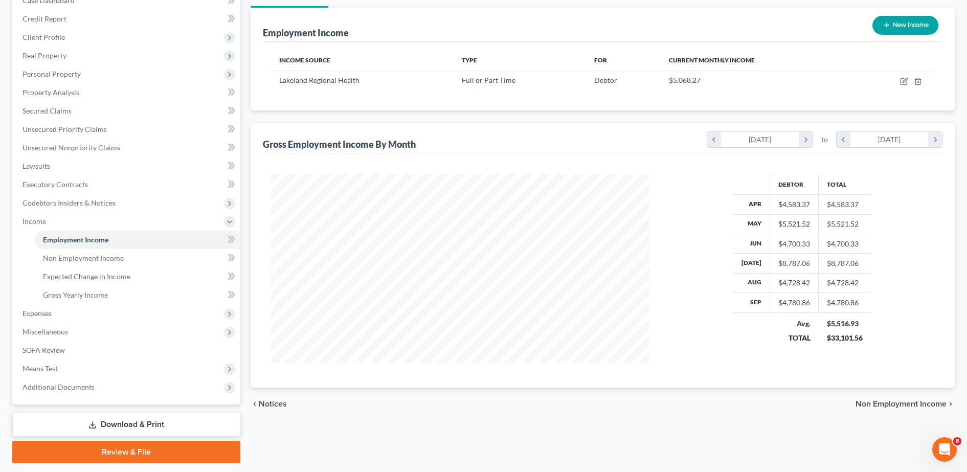 This screenshot has height=472, width=967. I want to click on a: Secured Claims, so click(127, 111).